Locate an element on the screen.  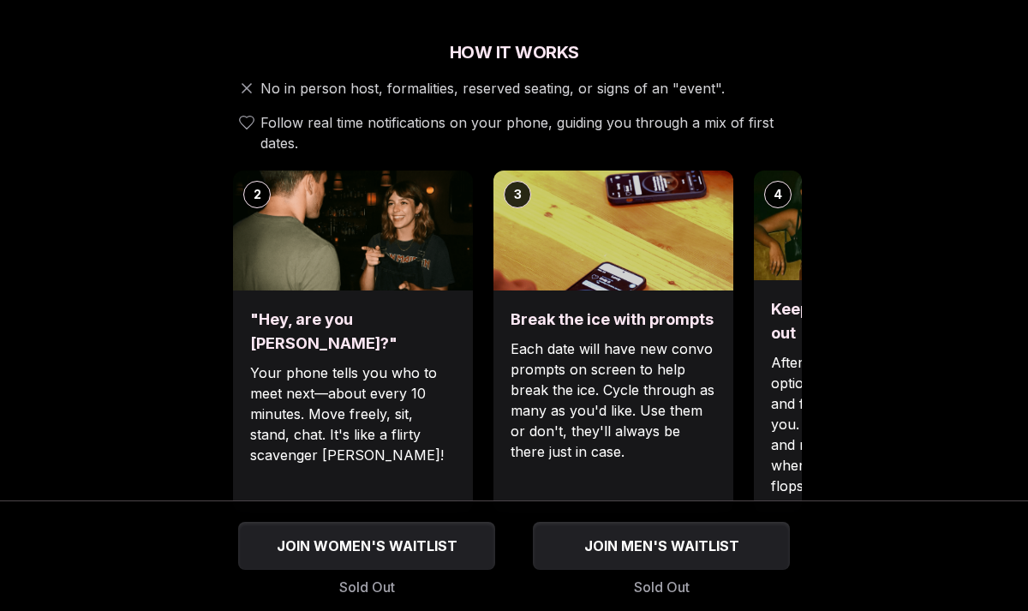
button: JOIN MEN'S WAITLIST - Sold Out is located at coordinates (661, 546).